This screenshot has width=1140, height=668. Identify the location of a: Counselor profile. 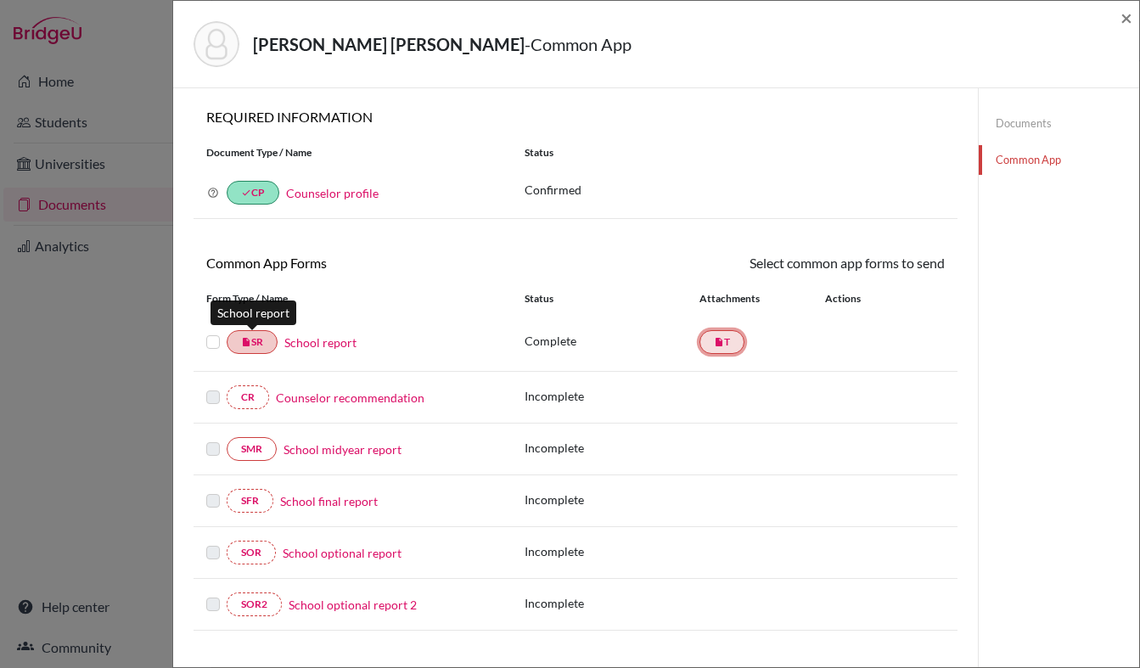
(332, 193).